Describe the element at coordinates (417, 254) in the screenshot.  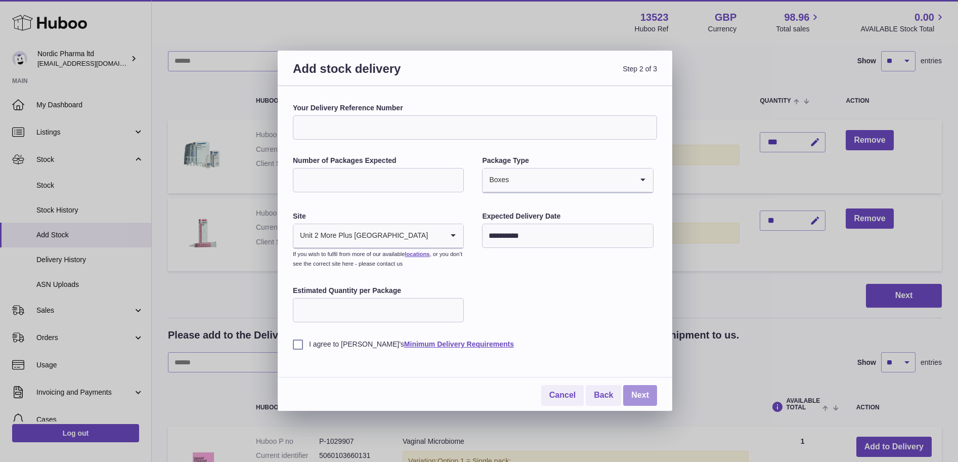
I see `a: locations` at that location.